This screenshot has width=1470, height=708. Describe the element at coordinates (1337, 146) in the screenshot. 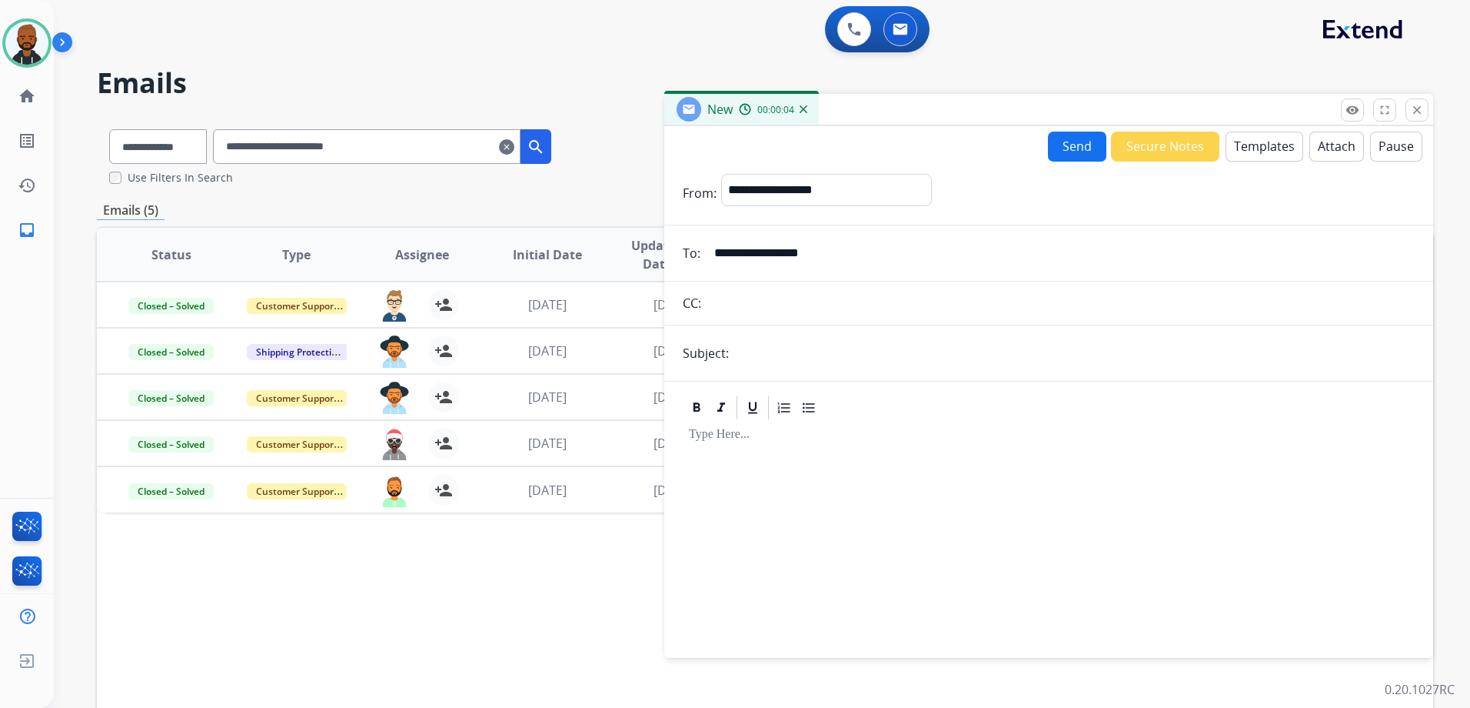

I see `button: Attach` at that location.